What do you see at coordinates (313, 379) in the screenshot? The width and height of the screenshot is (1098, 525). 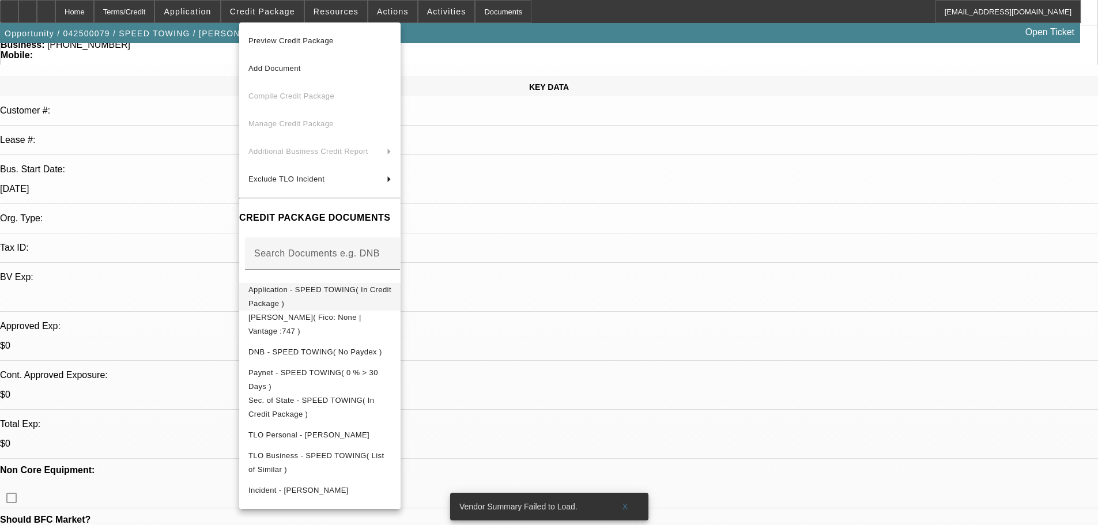 I see `span: Paynet - SPEED TOWING( 0 % > 30 Days )` at bounding box center [313, 379].